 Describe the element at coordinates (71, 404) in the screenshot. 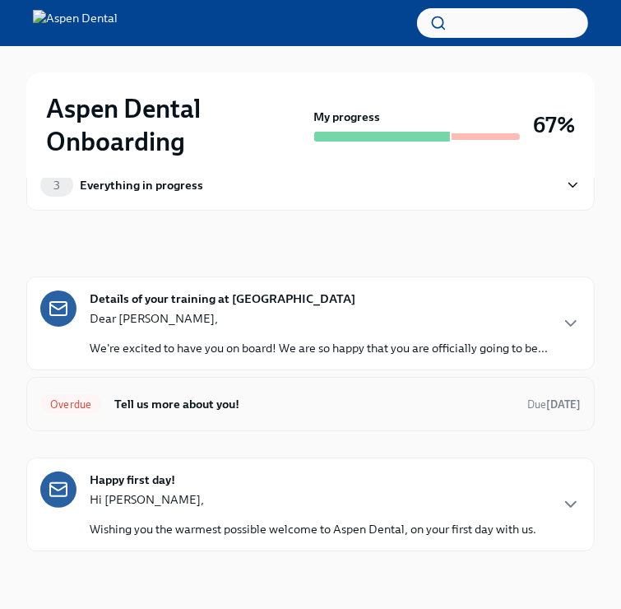

I see `span: Overdue` at that location.